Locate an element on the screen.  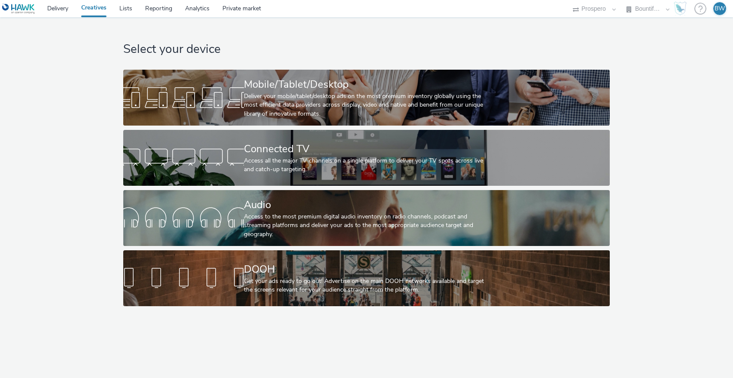
div: Connected TV is located at coordinates (365, 149).